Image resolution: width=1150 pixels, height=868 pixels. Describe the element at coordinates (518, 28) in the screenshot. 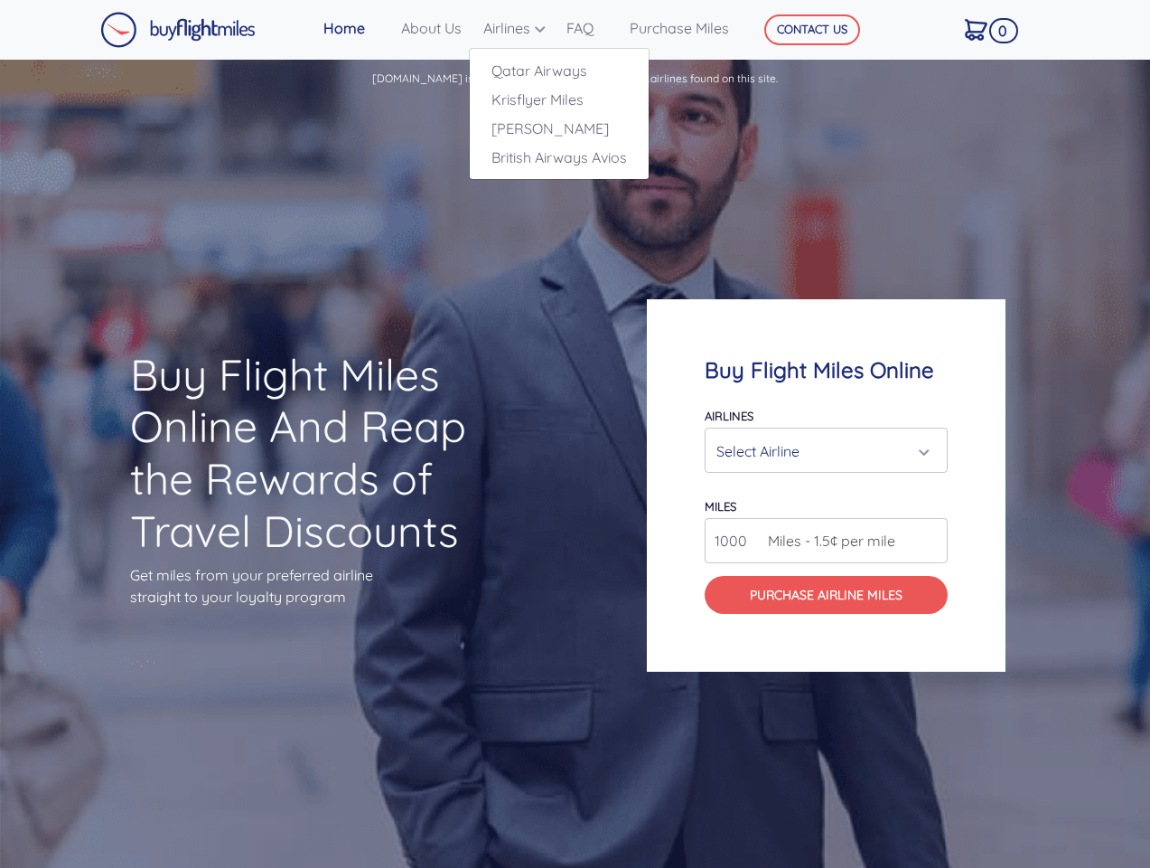

I see `a: Airlines` at that location.